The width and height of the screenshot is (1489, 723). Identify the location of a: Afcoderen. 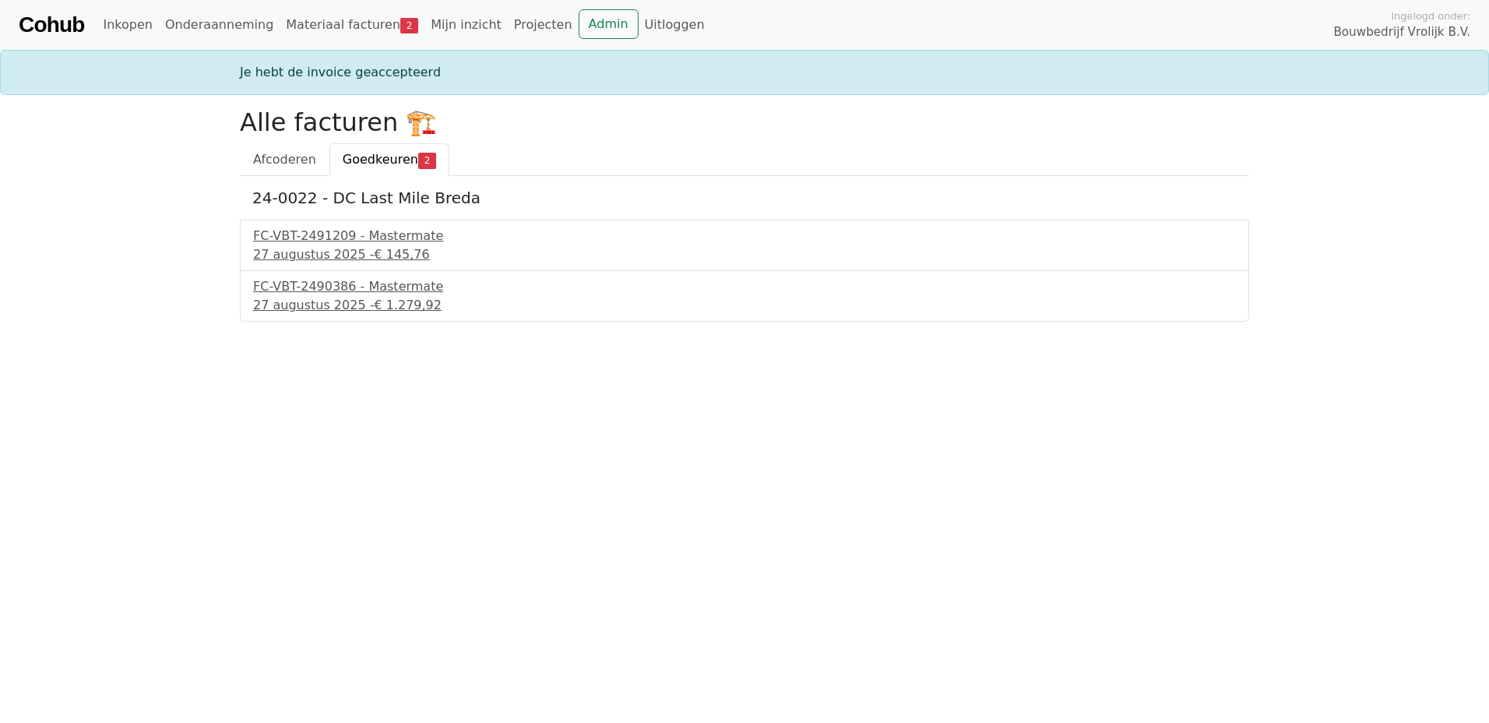
(284, 160).